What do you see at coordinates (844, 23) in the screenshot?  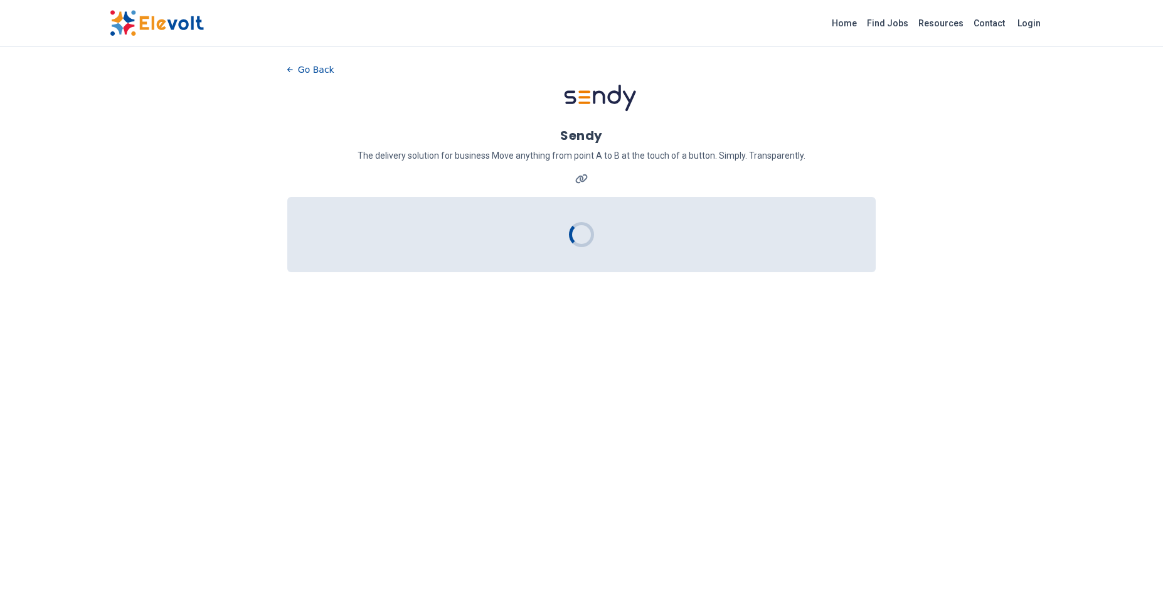 I see `a: Home` at bounding box center [844, 23].